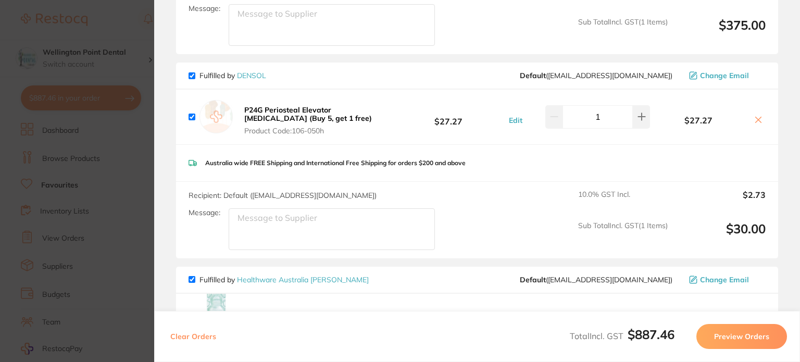 The width and height of the screenshot is (800, 362). Describe the element at coordinates (623, 202) in the screenshot. I see `span: 10.0 % GST Incl.` at that location.